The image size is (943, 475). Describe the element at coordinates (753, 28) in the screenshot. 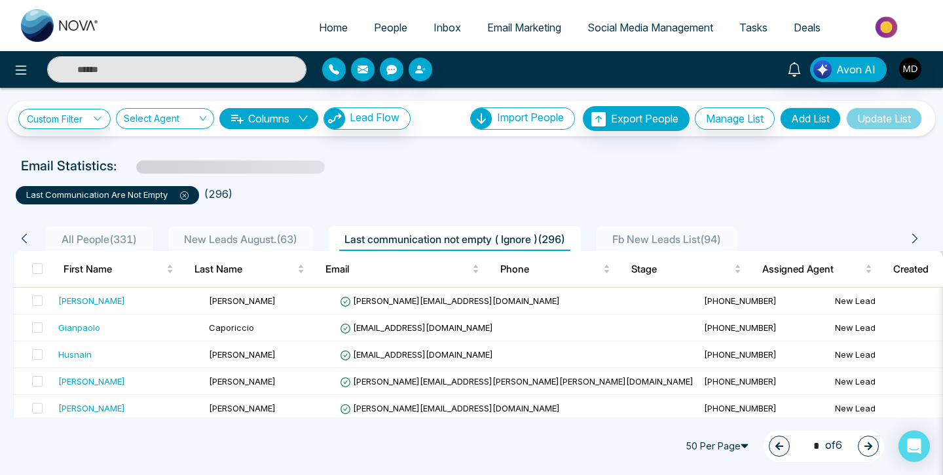

I see `a: Tasks` at that location.